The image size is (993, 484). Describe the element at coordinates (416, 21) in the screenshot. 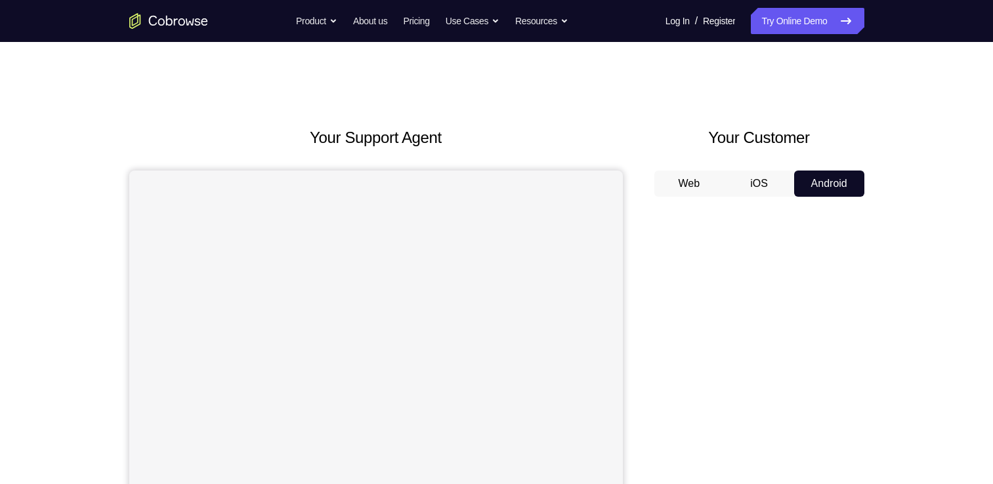

I see `a: Pricing` at that location.